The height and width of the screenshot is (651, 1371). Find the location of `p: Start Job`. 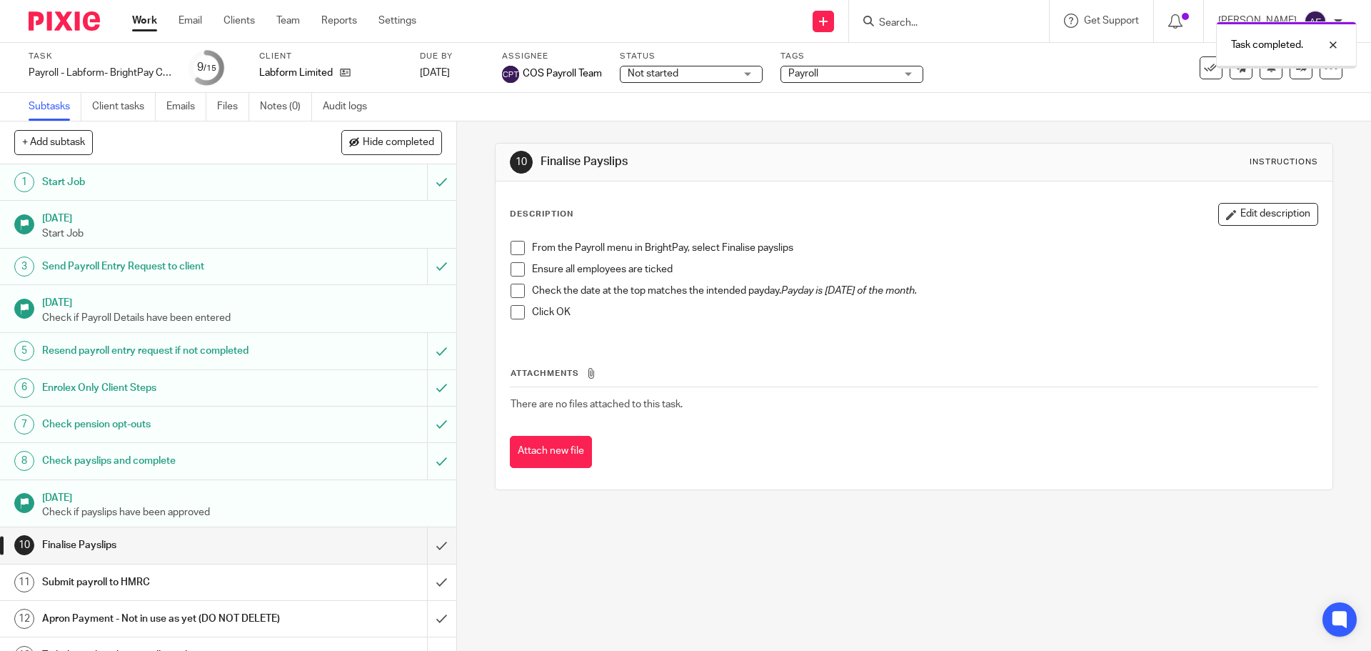

p: Start Job is located at coordinates (242, 234).